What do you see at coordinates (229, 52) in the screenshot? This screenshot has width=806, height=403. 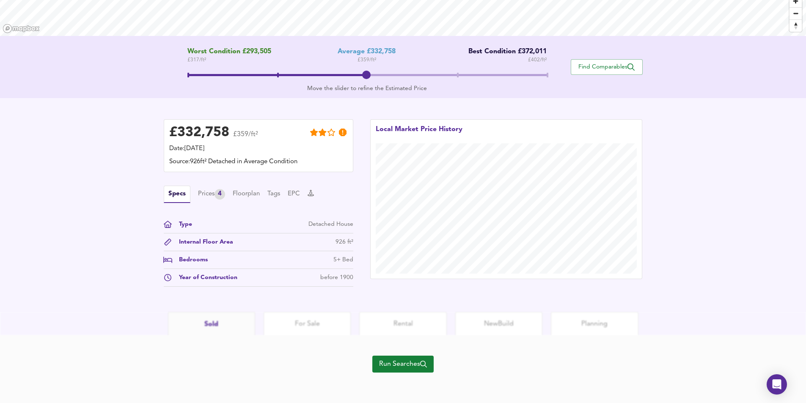 I see `span: Worst Condition £293,505` at bounding box center [229, 52].